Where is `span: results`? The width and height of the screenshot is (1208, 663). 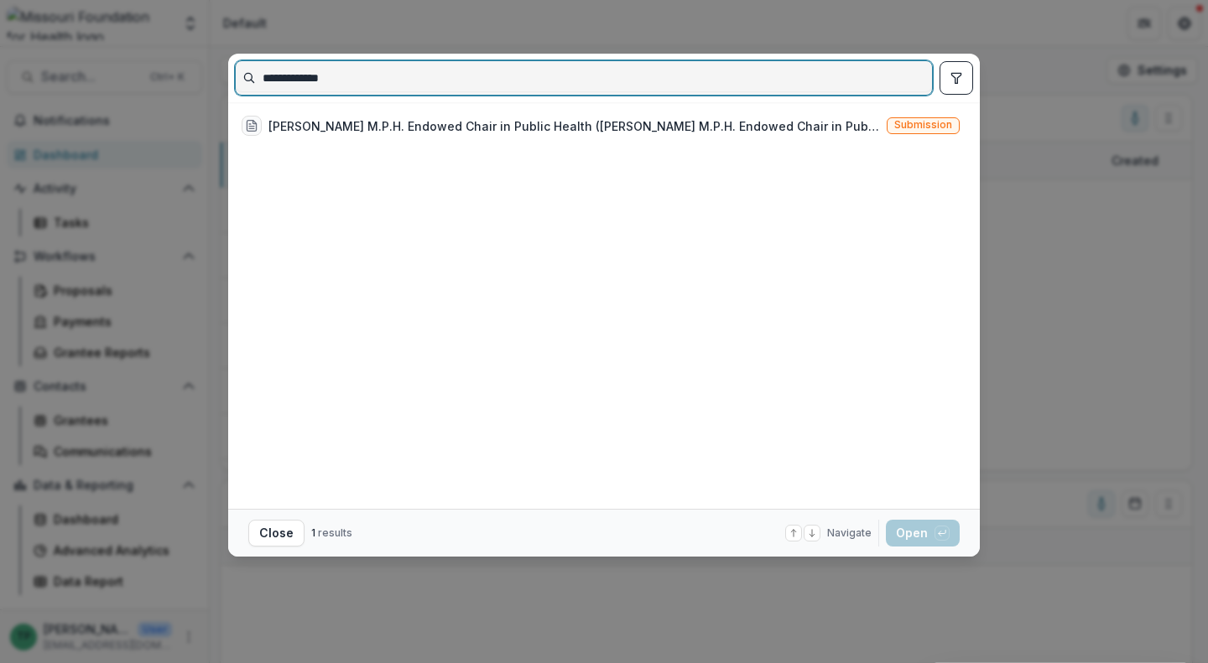
span: results is located at coordinates (335, 533).